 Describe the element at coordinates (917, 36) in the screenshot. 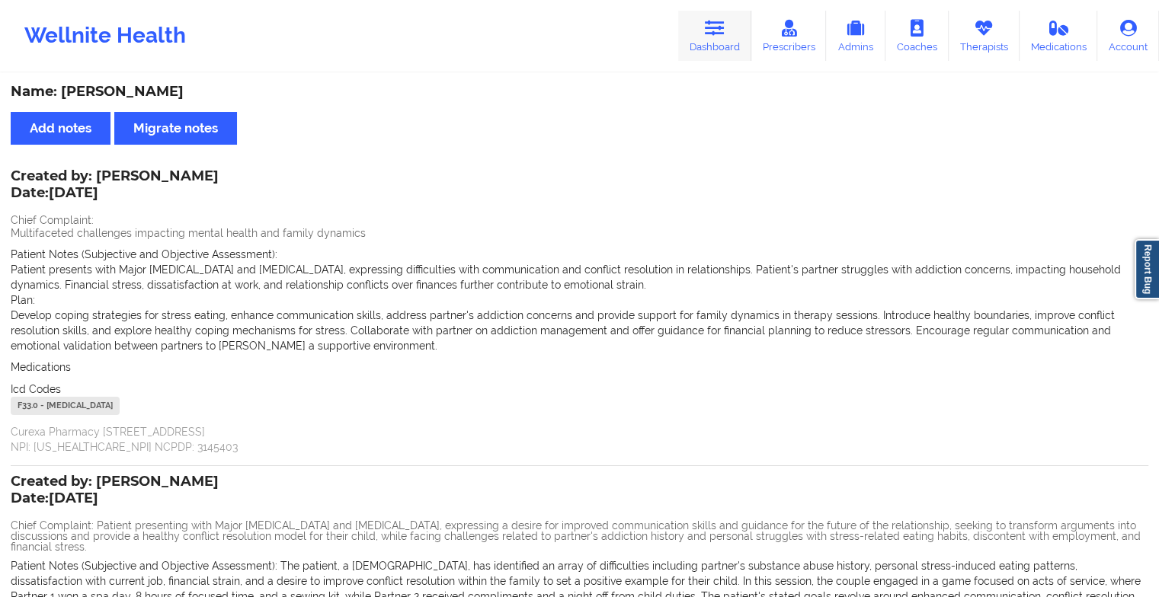

I see `a: Coaches` at that location.